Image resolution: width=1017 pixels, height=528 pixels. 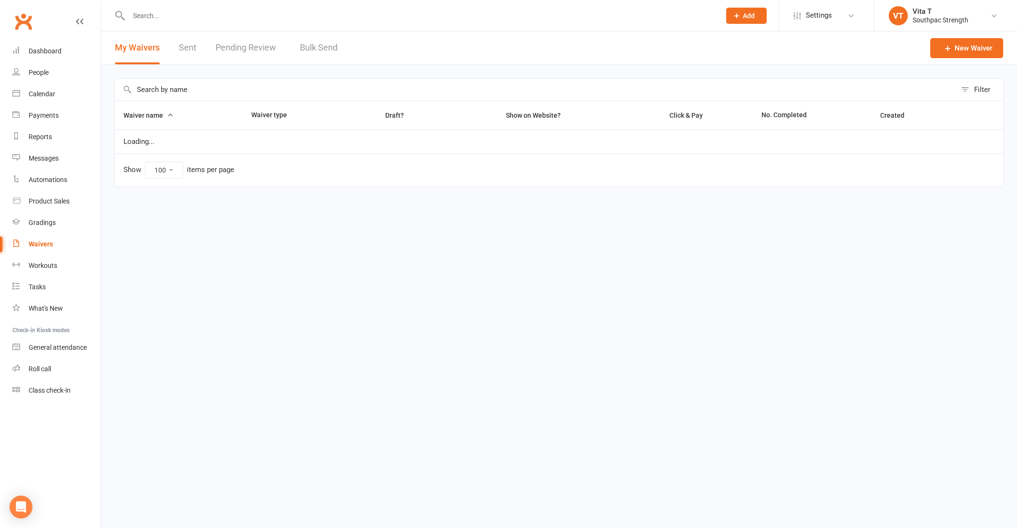 I want to click on div: Southpac Strength, so click(x=940, y=20).